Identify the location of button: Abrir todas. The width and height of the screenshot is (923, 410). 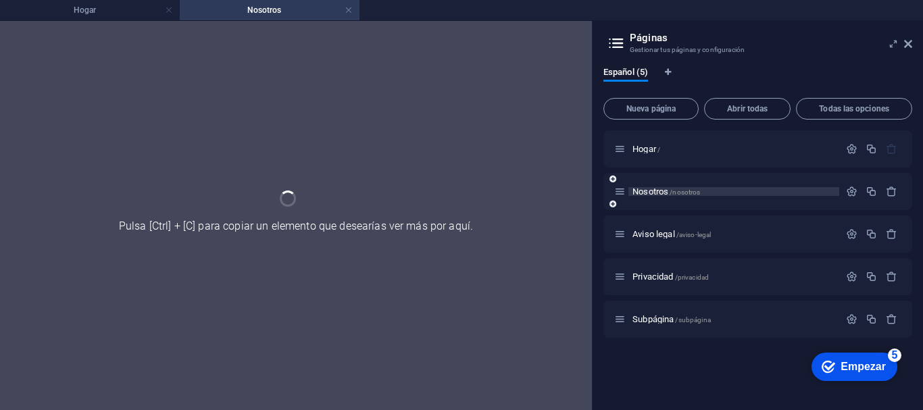
(748, 109).